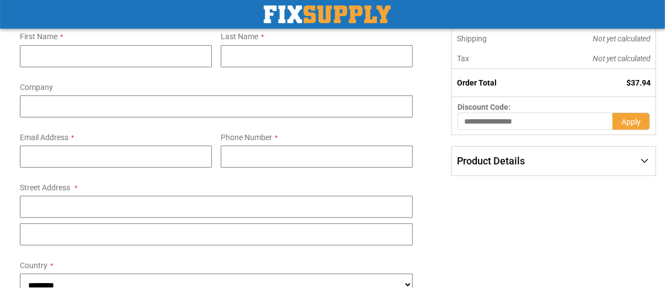  I want to click on span: Product Details, so click(490, 160).